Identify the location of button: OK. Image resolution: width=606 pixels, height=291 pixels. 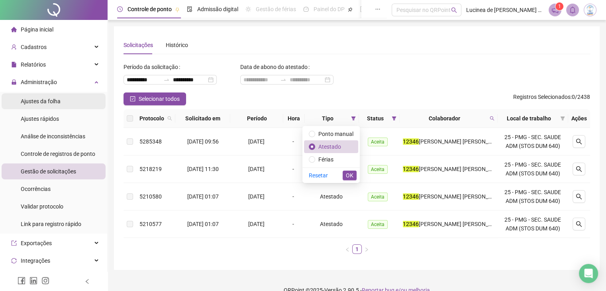
(350, 175).